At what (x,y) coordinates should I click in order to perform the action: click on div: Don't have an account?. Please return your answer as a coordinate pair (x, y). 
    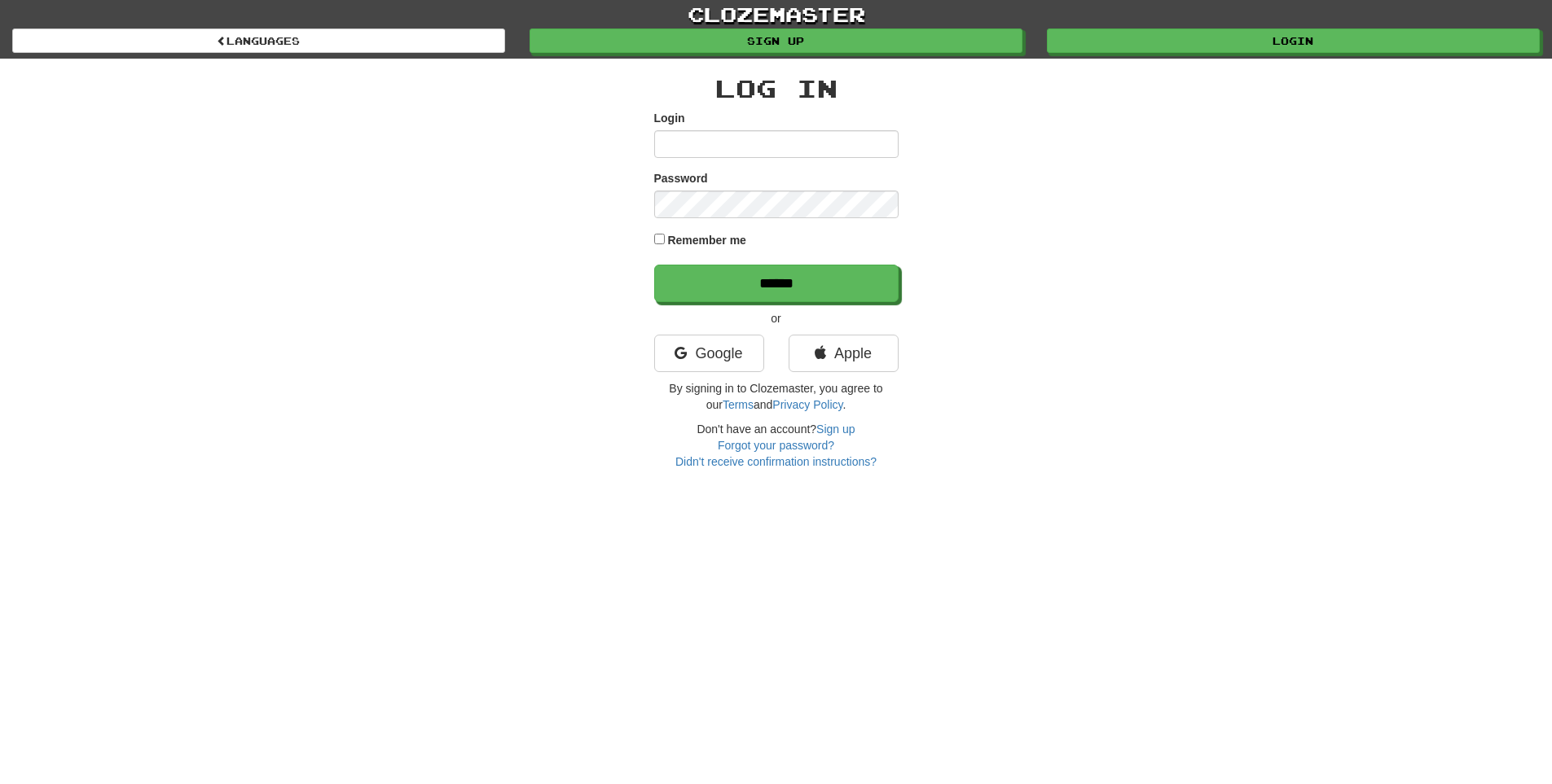
    Looking at the image, I should click on (776, 446).